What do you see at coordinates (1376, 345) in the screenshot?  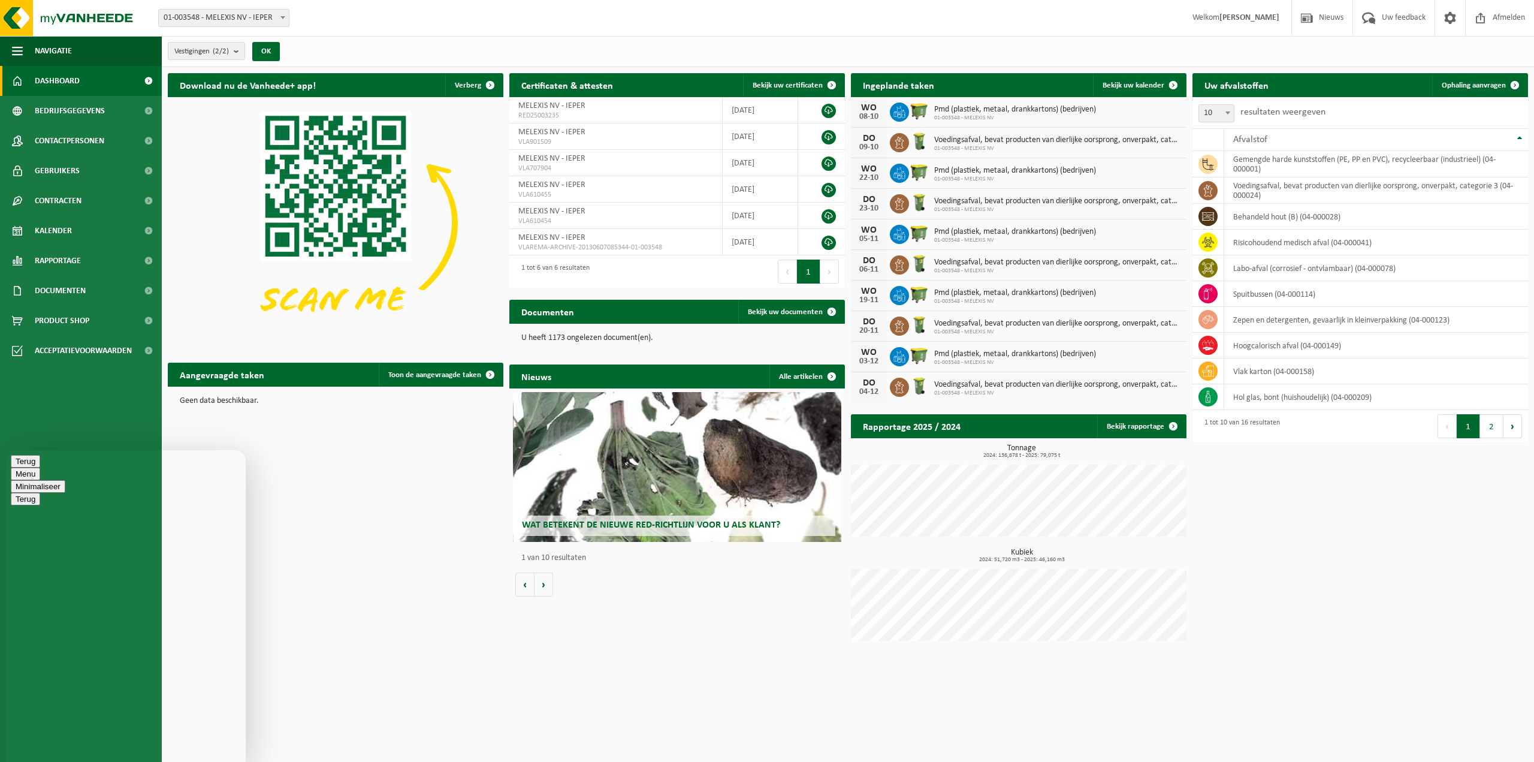 I see `td: hoogcalorisch afval (04-000149)` at bounding box center [1376, 345].